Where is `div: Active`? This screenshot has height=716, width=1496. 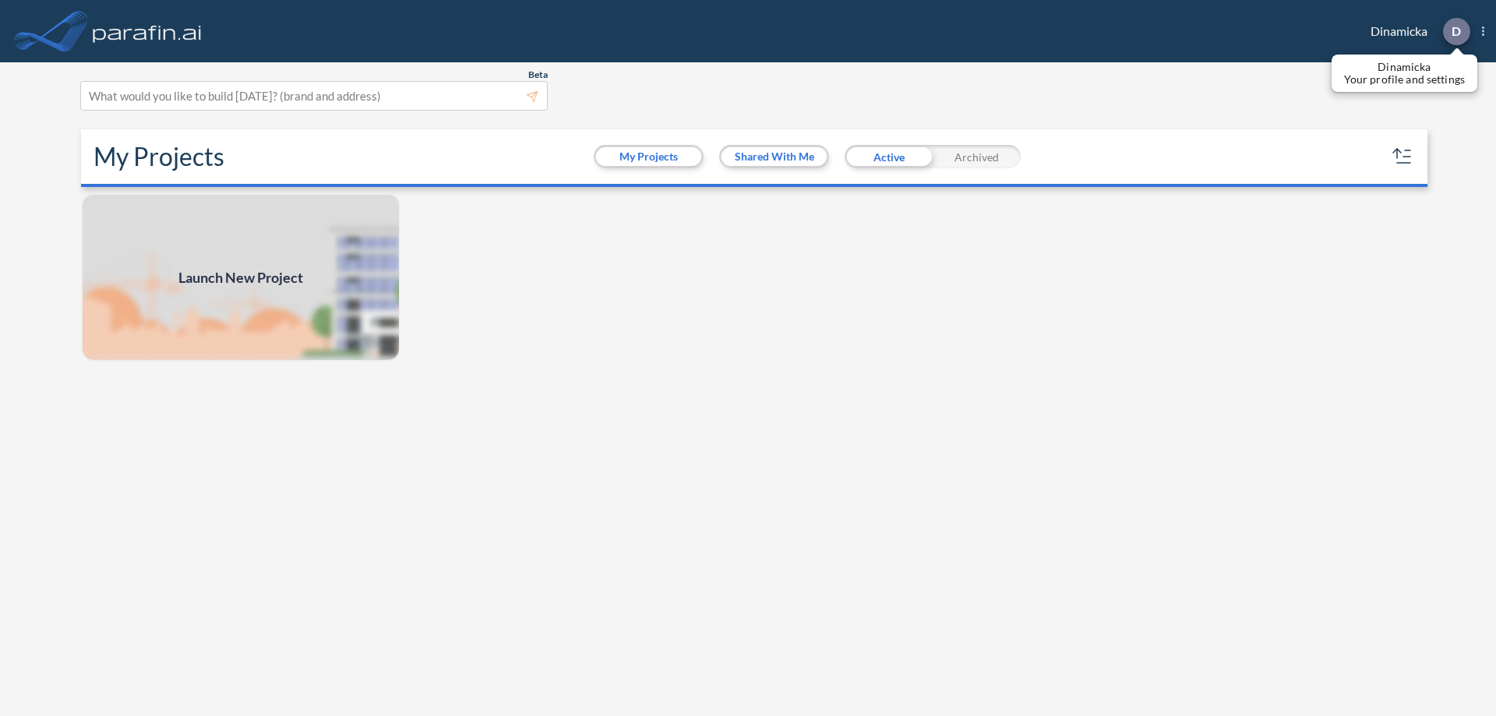
div: Active is located at coordinates (889, 157).